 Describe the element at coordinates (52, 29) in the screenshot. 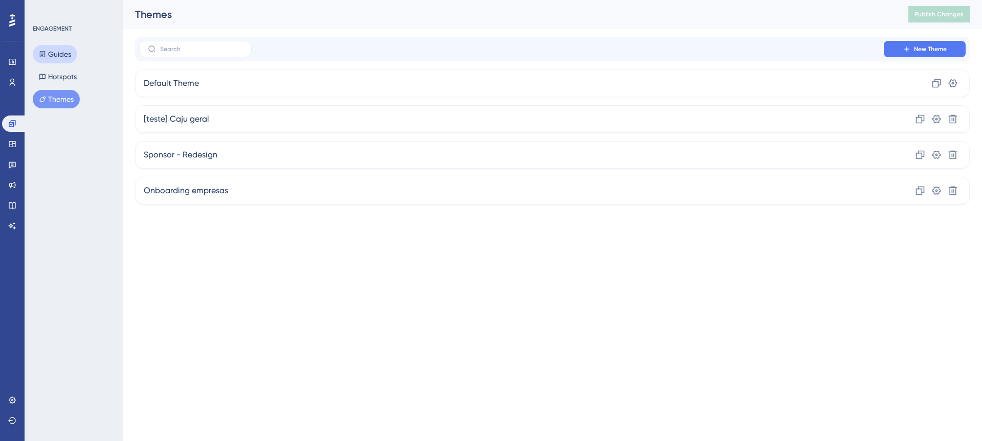

I see `div: ENGAGEMENT` at that location.